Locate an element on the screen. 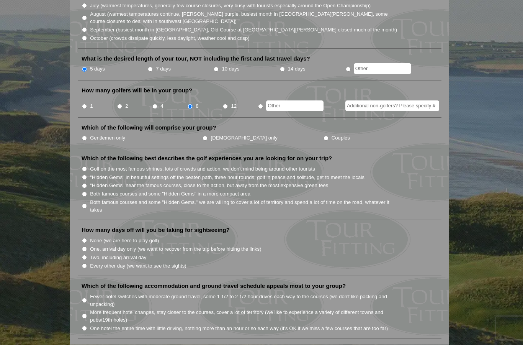 Image resolution: width=523 pixels, height=345 pixels. label: What is the desired length of your tour, NOT including the first and last travel days? is located at coordinates (196, 59).